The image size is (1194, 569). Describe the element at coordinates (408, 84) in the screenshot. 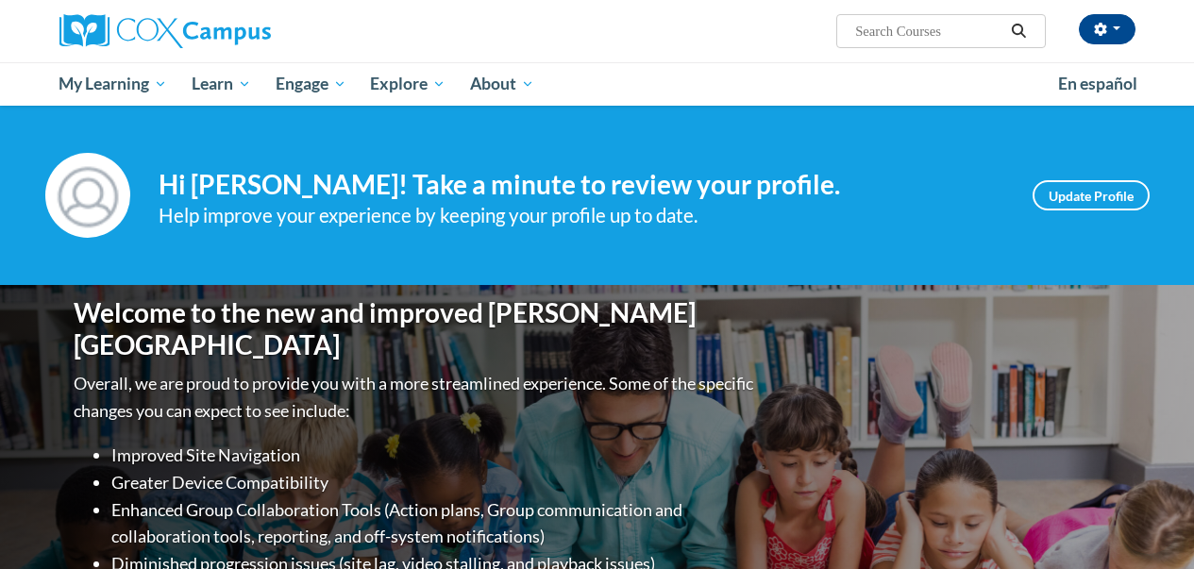

I see `a: Explore` at that location.